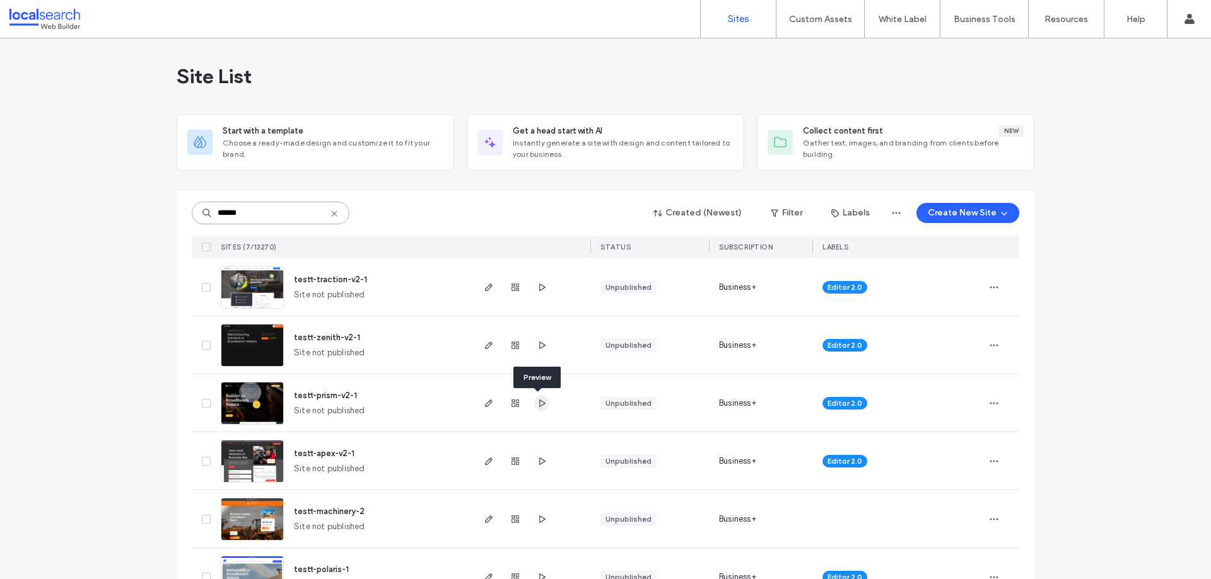 This screenshot has height=579, width=1211. Describe the element at coordinates (329, 511) in the screenshot. I see `span: testt-machinery-2` at that location.